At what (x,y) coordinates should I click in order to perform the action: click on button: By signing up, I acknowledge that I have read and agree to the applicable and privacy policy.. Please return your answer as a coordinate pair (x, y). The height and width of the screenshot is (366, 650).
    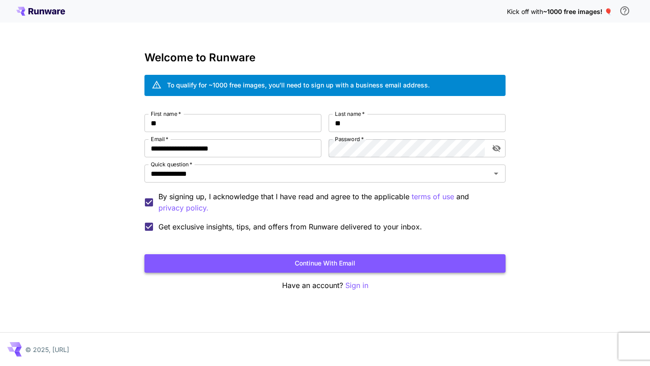
    Looking at the image, I should click on (433, 197).